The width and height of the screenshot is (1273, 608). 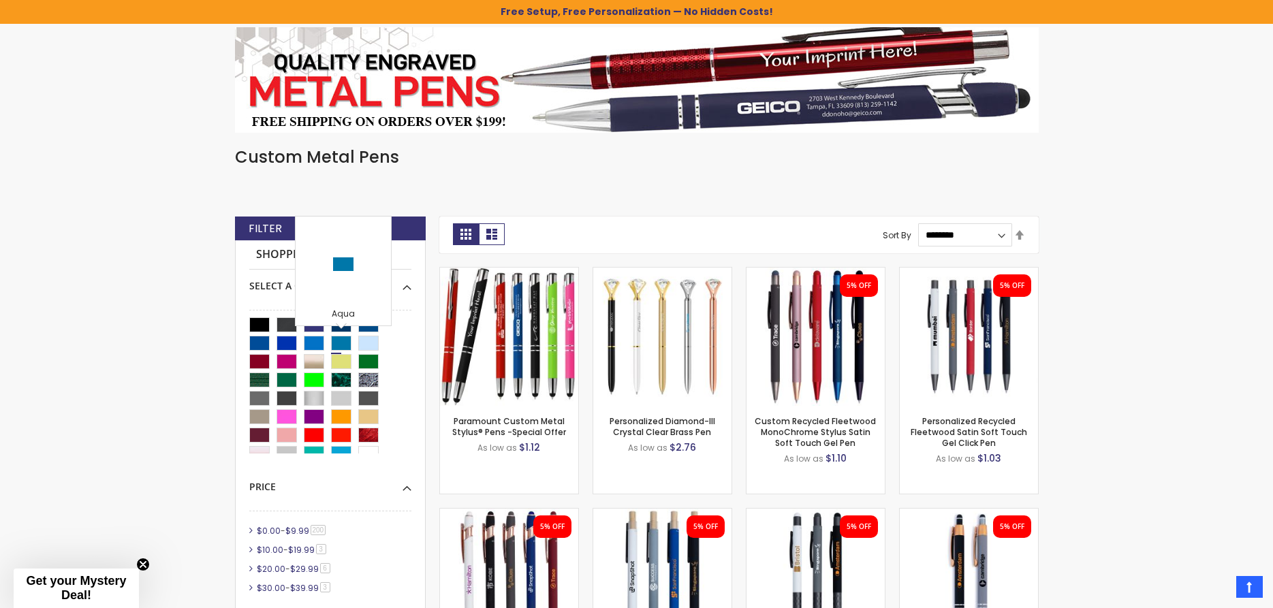 I want to click on span: 200, so click(x=318, y=530).